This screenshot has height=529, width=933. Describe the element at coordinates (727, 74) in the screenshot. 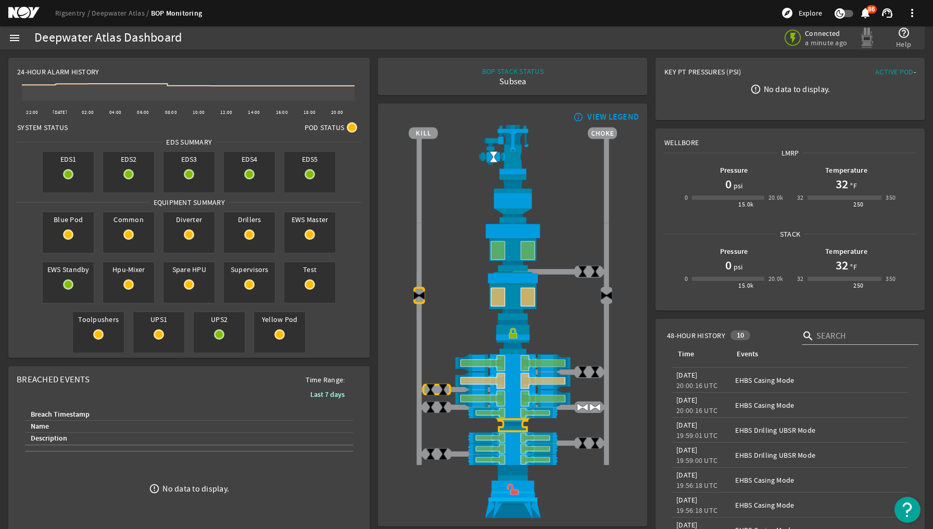

I see `div: Key PT Pressures (PSI)` at that location.